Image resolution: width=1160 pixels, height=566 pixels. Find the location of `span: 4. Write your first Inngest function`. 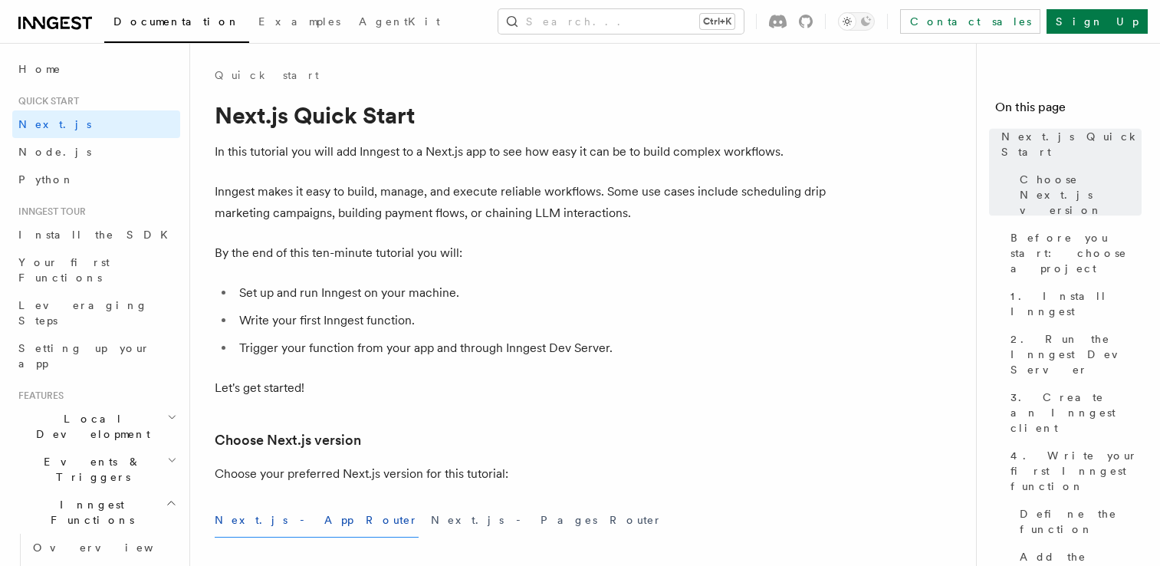

span: 4. Write your first Inngest function is located at coordinates (1075, 471).